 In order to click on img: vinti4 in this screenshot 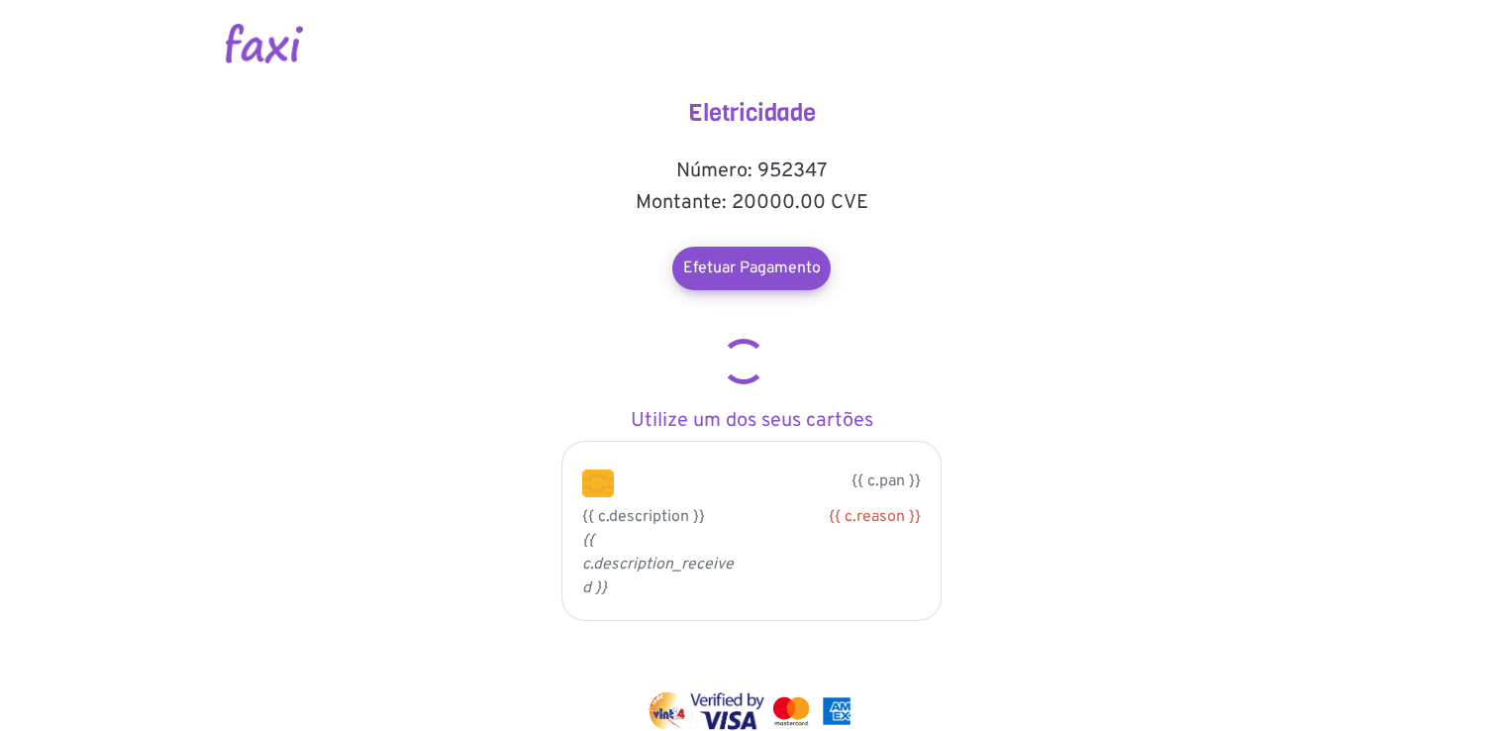, I will do `click(667, 711)`.